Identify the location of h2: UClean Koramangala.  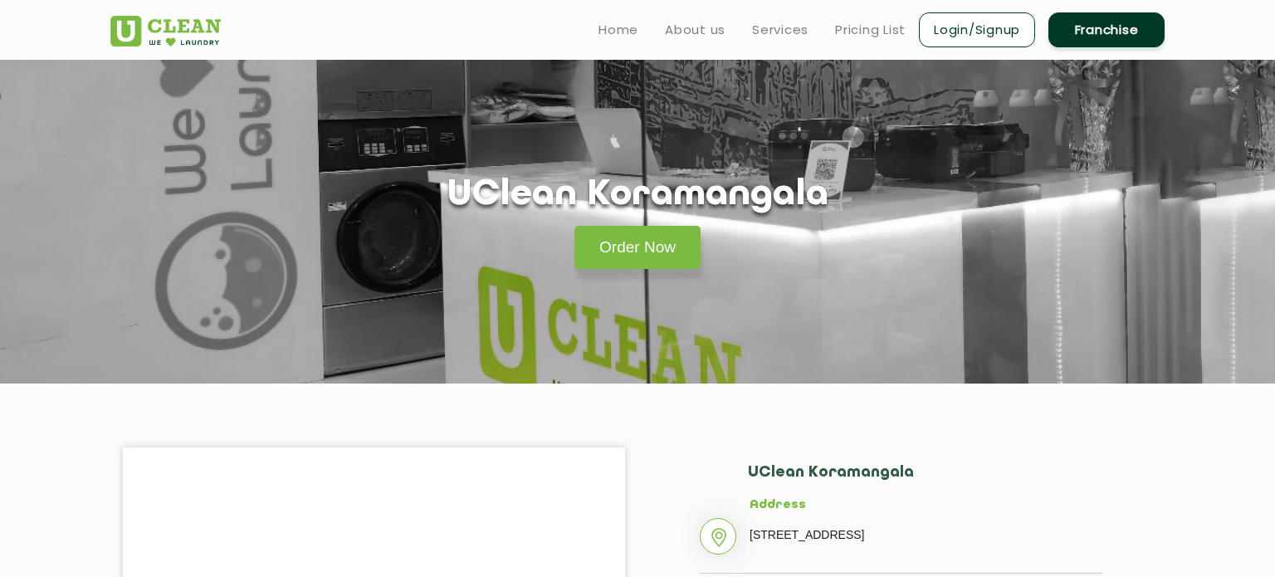
(925, 481).